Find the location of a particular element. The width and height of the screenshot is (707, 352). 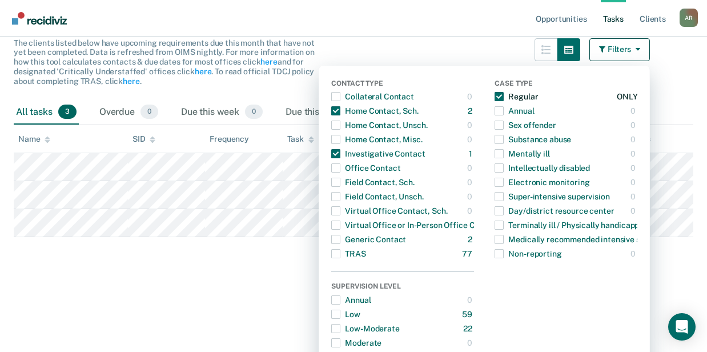

button: Profile dropdown button is located at coordinates (689, 18).